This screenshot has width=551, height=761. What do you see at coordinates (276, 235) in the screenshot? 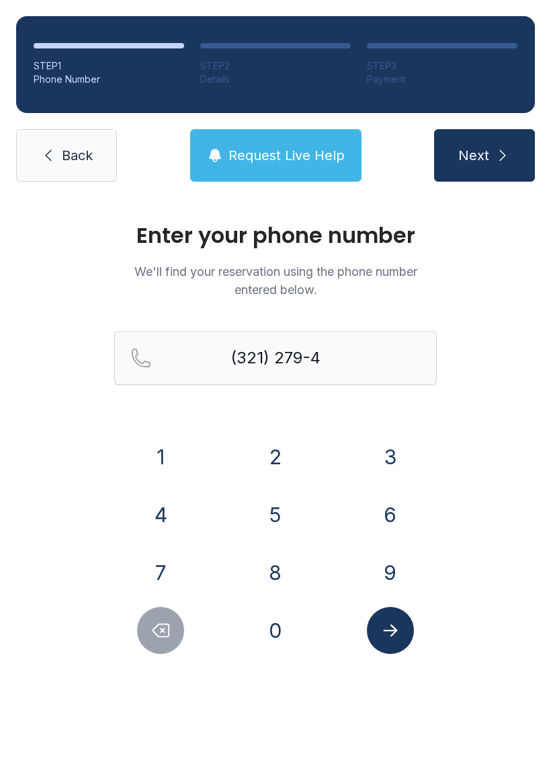
I see `h1: Enter your phone number` at bounding box center [276, 235].